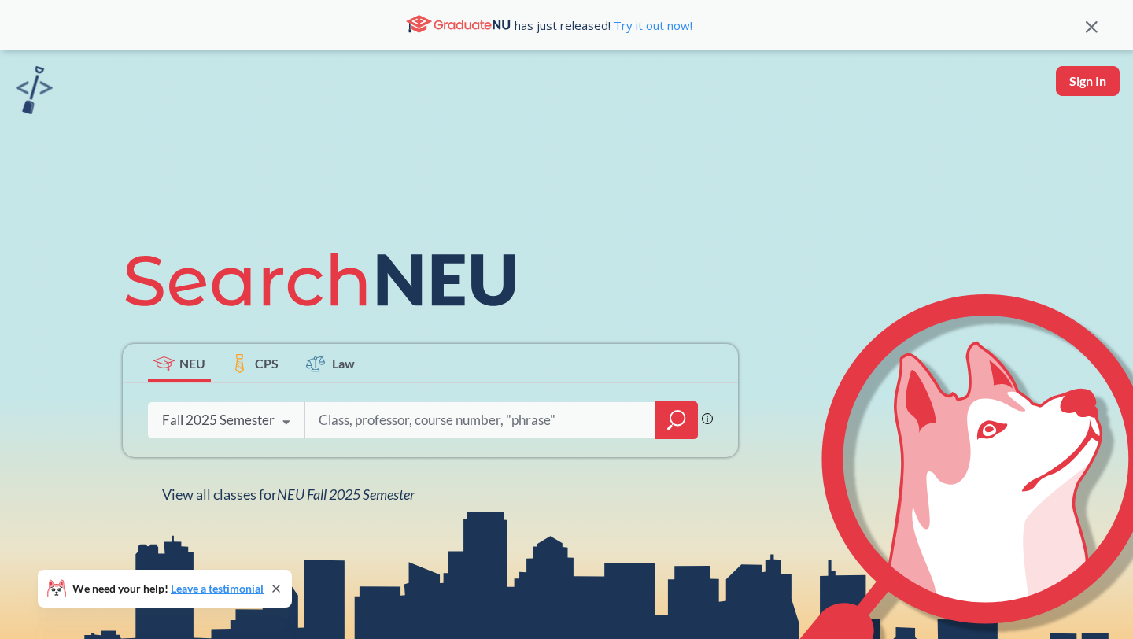 This screenshot has height=639, width=1133. What do you see at coordinates (677, 420) in the screenshot?
I see `svg: magnifying glass` at bounding box center [677, 420].